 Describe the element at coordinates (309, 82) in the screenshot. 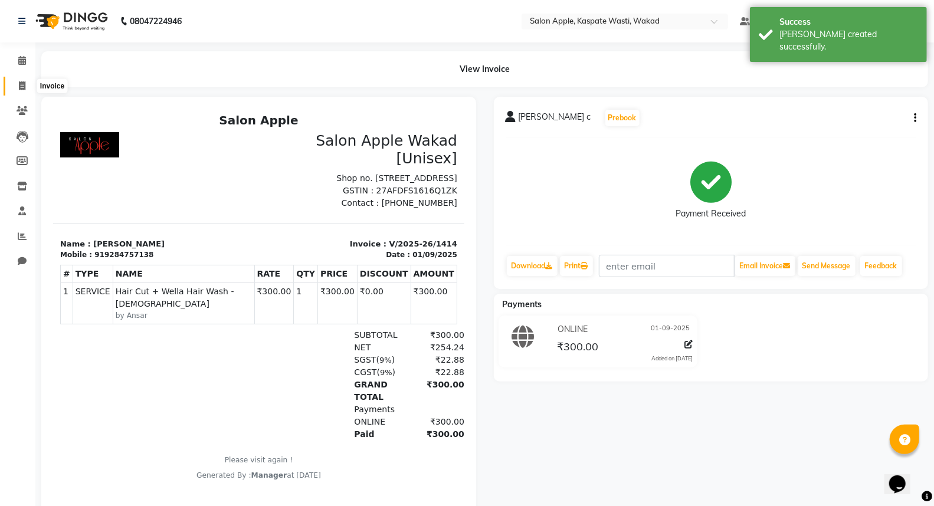

I see `p: GSTIN : 27AFDFS1616Q1ZK` at that location.